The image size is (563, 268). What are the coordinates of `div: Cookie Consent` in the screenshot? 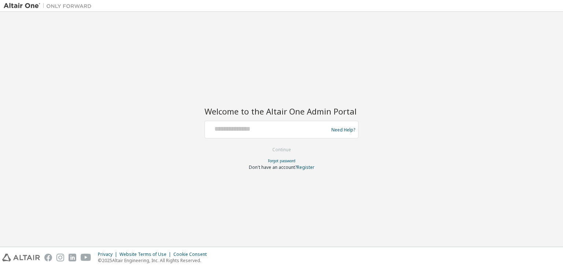 It's located at (192, 254).